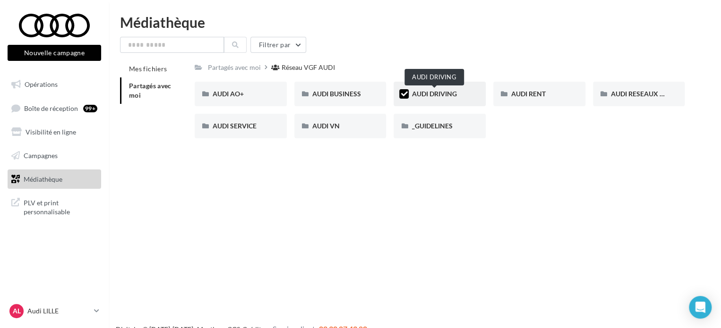 This screenshot has height=328, width=721. I want to click on button: Nouvelle campagne, so click(54, 53).